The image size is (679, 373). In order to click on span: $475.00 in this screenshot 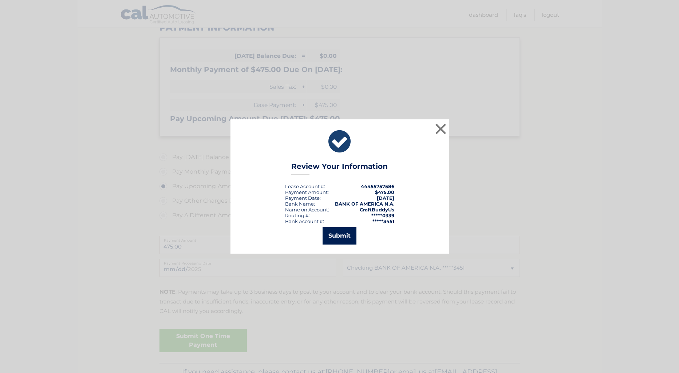, I will do `click(385, 192)`.